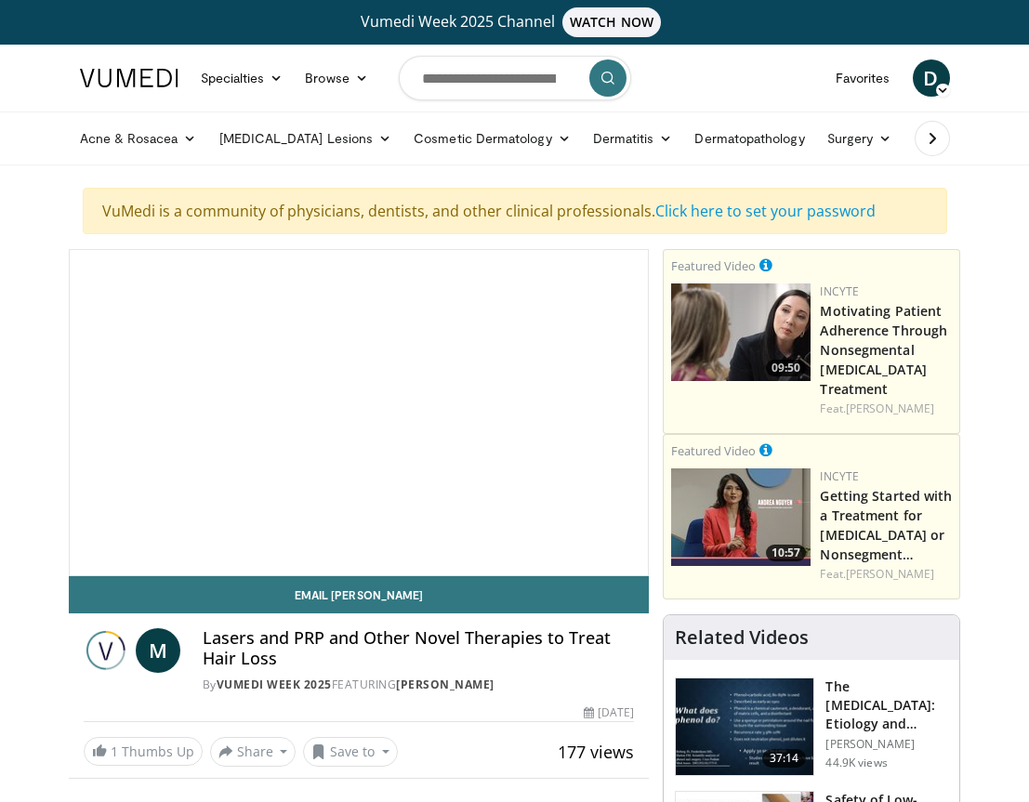  I want to click on h4: Lasers and PRP and Other Novel Therapies to Treat Hair Loss, so click(418, 648).